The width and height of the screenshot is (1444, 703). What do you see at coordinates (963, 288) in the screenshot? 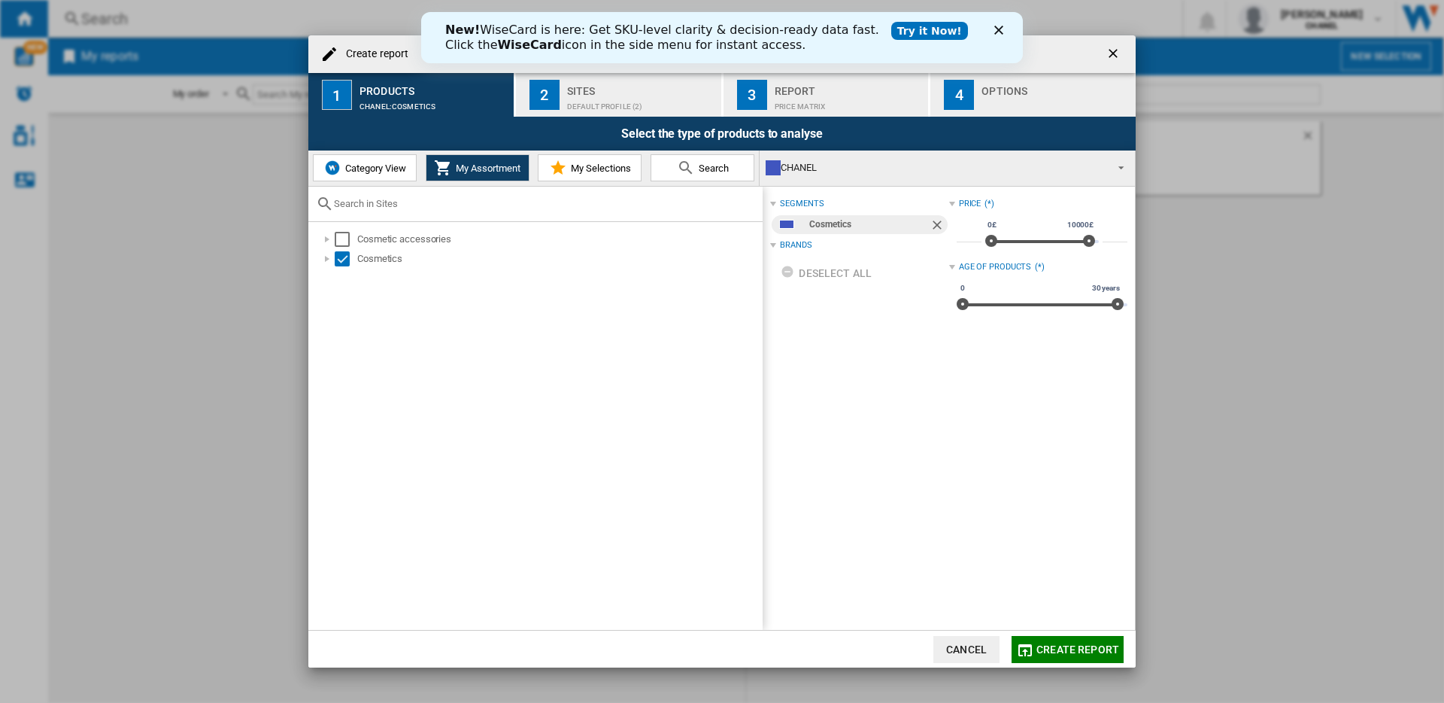
I see `span: 0` at bounding box center [963, 288].